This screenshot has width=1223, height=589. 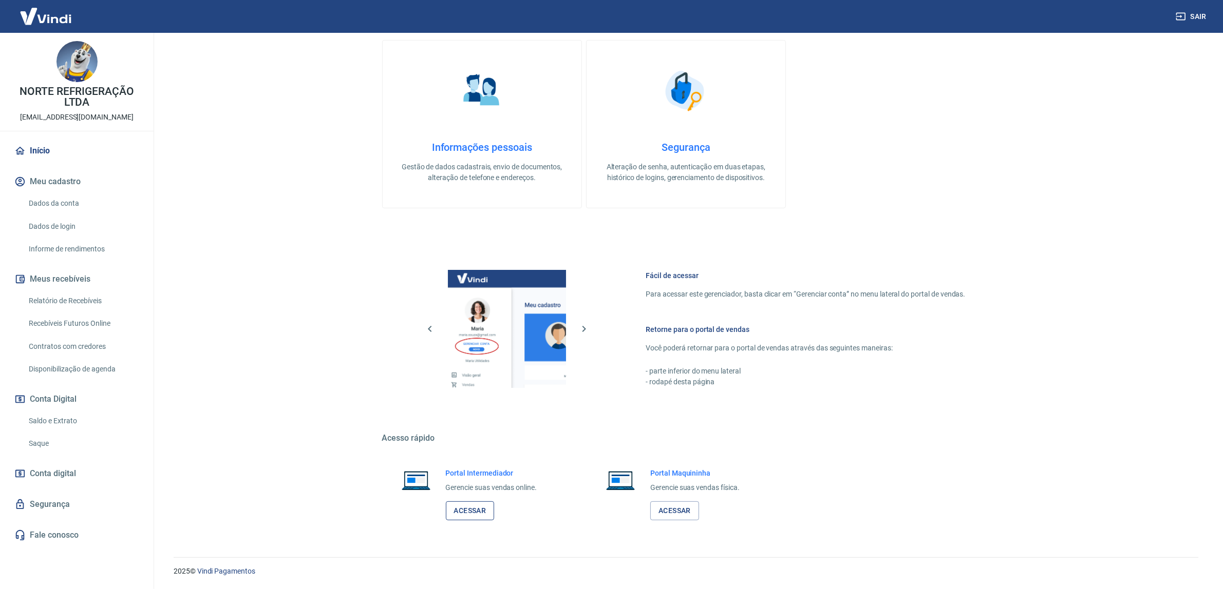 I want to click on img: Segurança, so click(x=685, y=91).